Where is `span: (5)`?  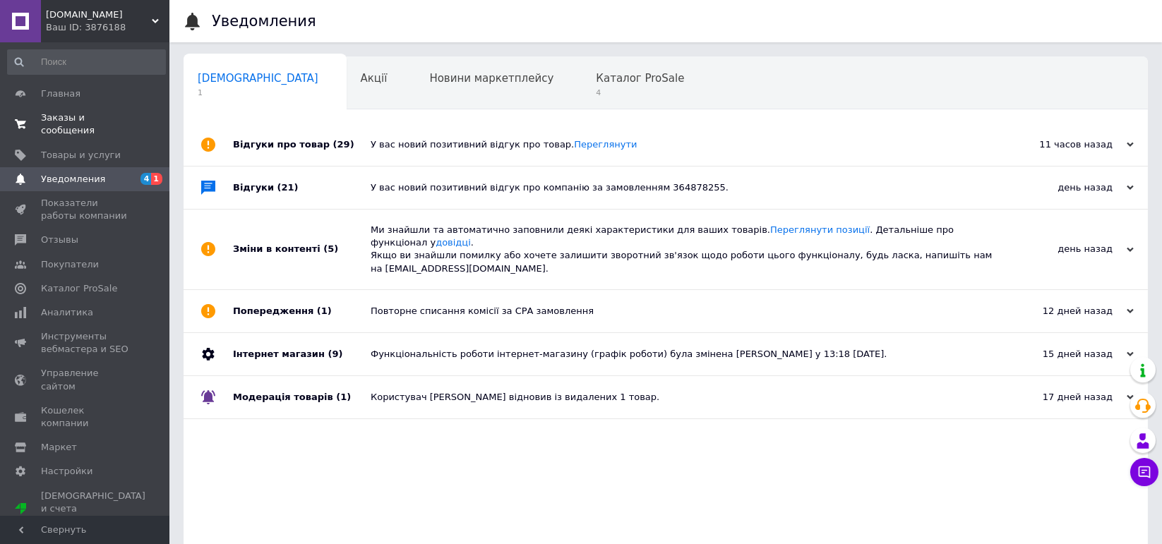
span: (5) is located at coordinates (330, 249).